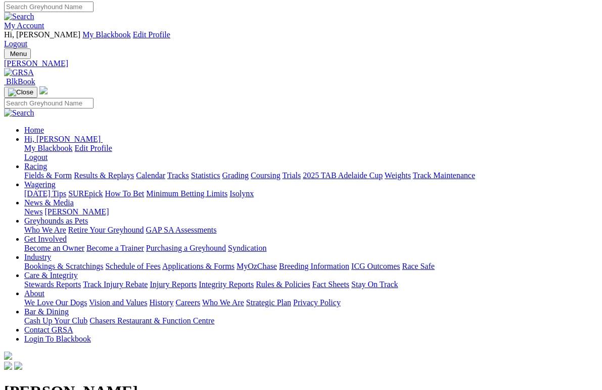  Describe the element at coordinates (118, 303) in the screenshot. I see `a: Vision and Values` at that location.